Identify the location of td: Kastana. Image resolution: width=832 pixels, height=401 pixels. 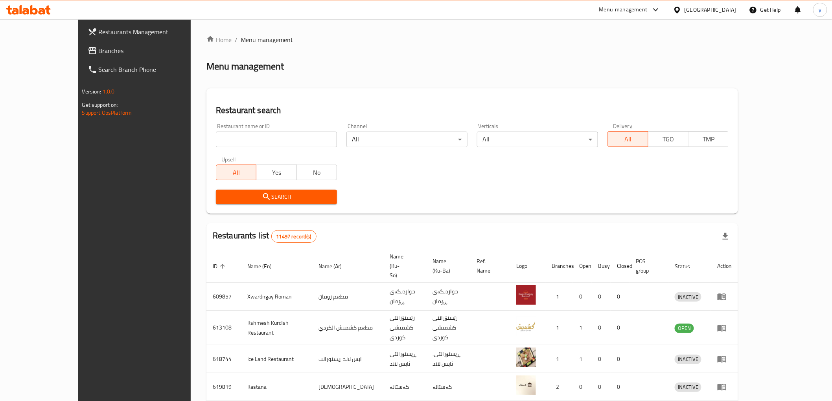
(276, 387).